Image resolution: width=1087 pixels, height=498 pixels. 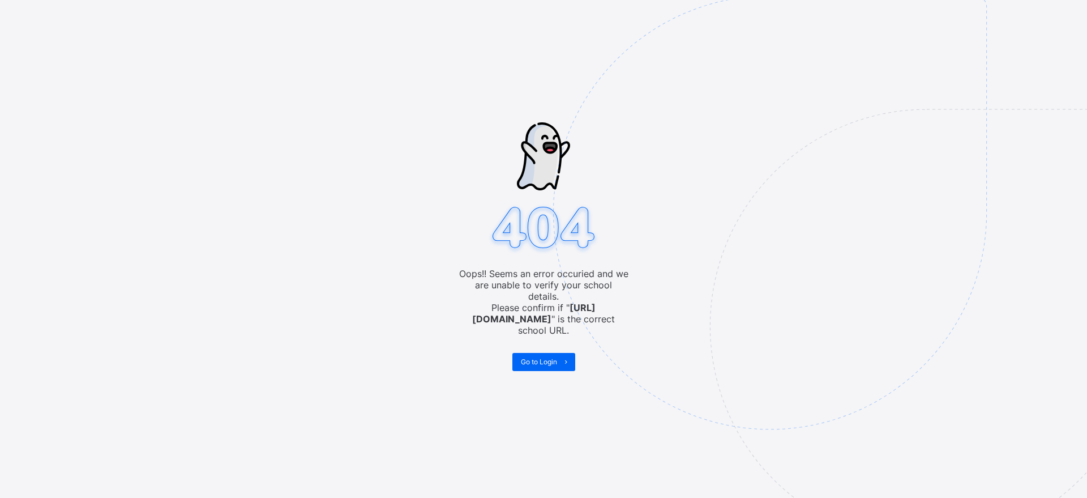 What do you see at coordinates (544, 229) in the screenshot?
I see `img: 404.8bbb34c871c4712298a25e20c4dc75c7.svg` at bounding box center [544, 229].